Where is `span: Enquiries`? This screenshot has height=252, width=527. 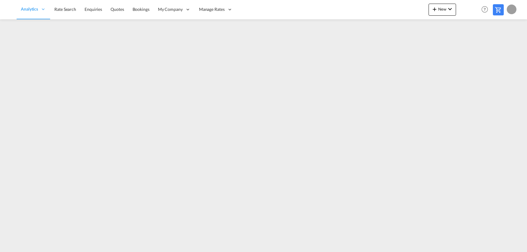
span: Enquiries is located at coordinates (93, 9).